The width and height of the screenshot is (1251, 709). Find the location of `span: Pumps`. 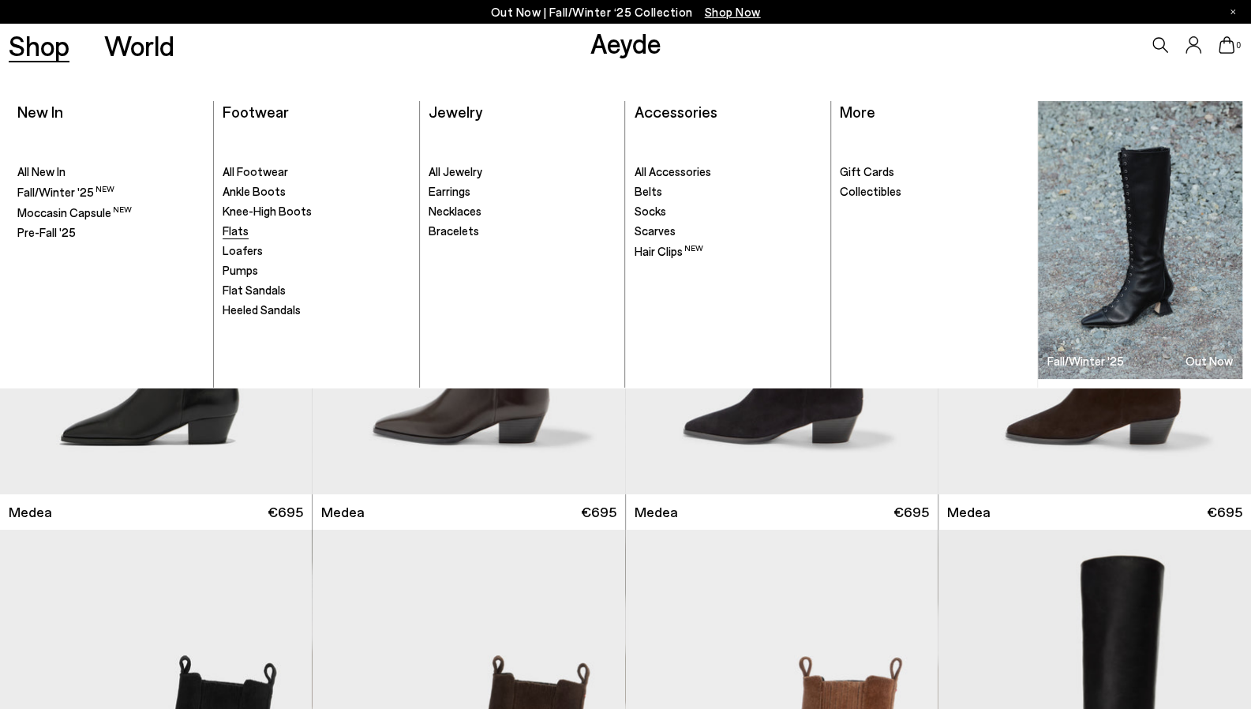

span: Pumps is located at coordinates (240, 270).